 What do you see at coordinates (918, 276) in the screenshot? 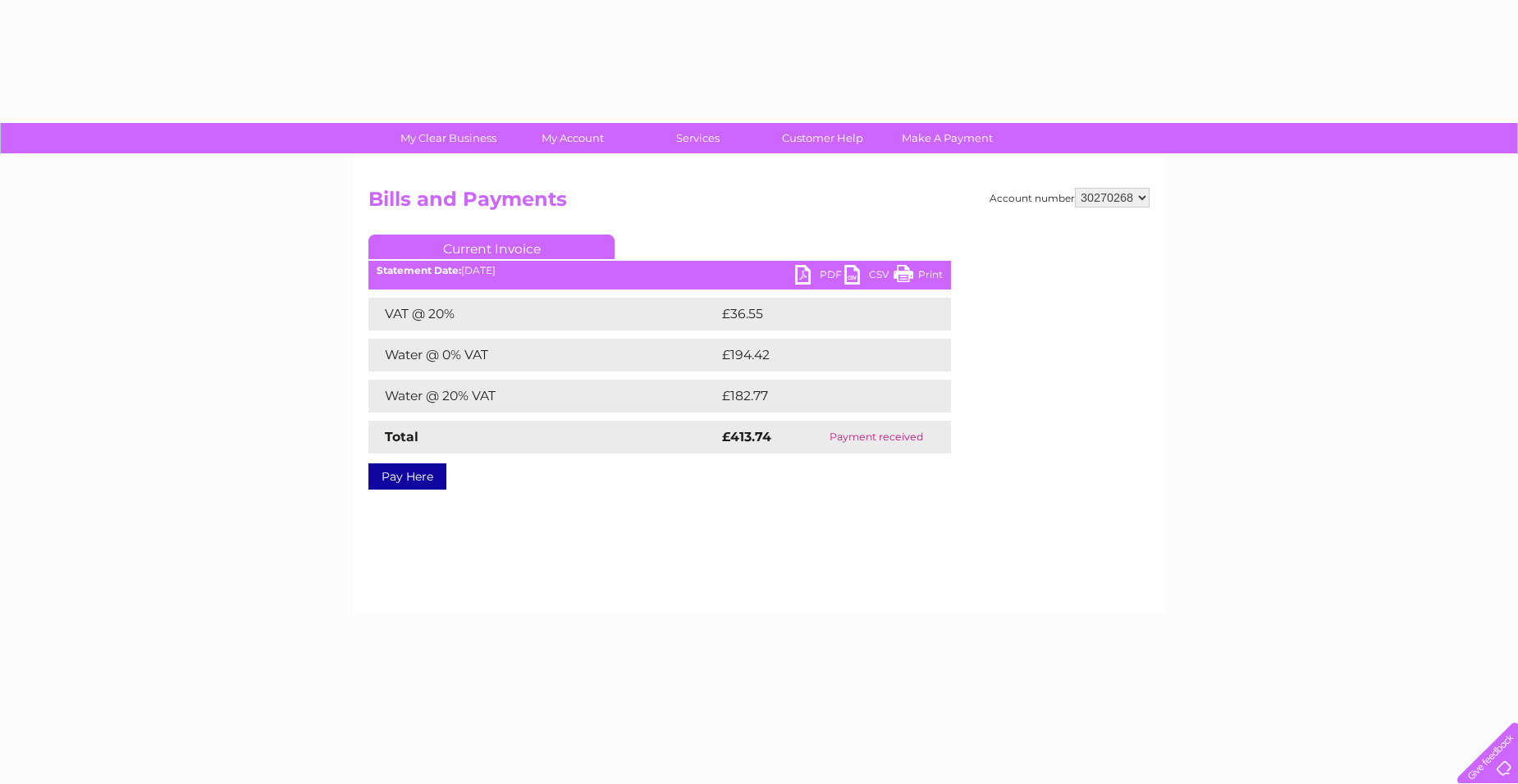
I see `a: Print` at bounding box center [918, 276].